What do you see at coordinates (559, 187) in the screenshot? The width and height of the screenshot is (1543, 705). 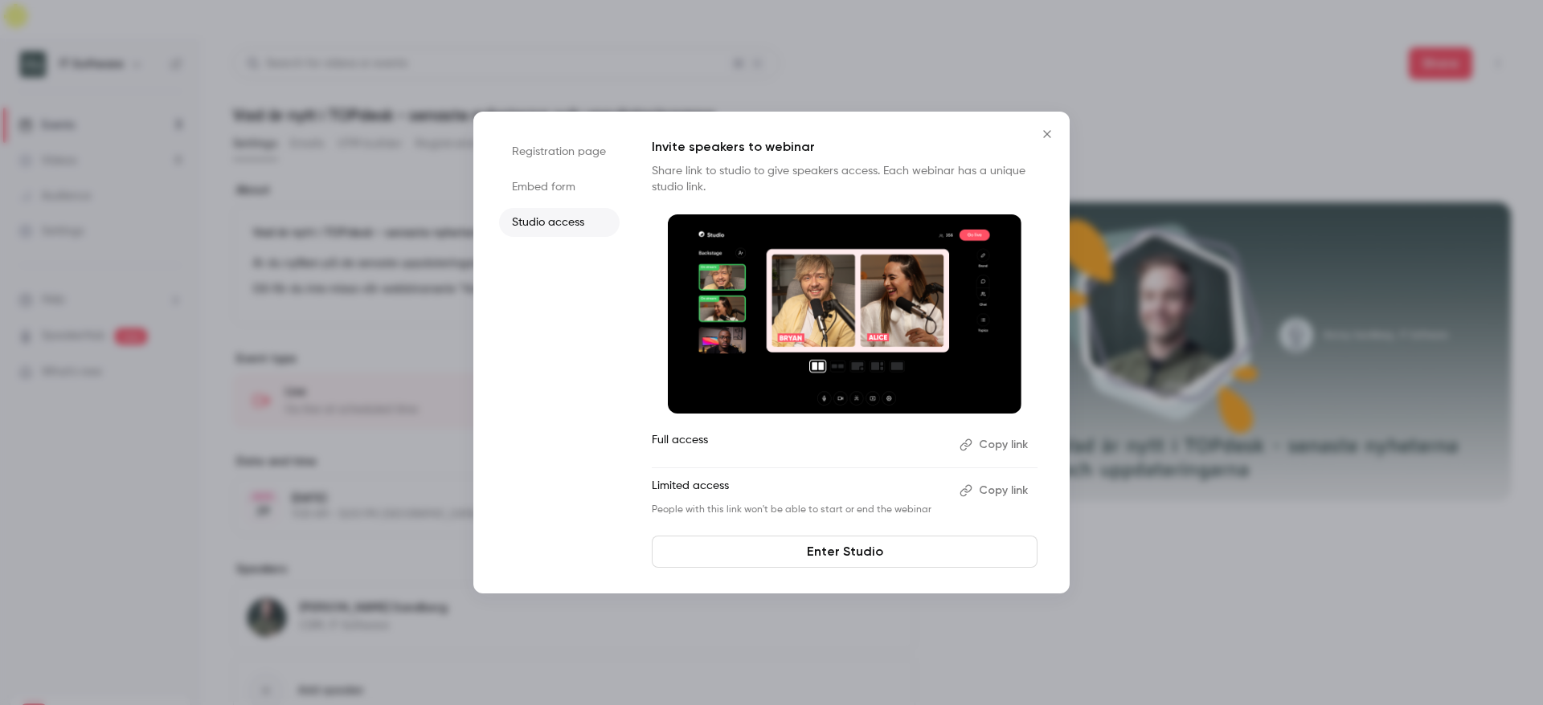 I see `li: Embed form` at bounding box center [559, 187].